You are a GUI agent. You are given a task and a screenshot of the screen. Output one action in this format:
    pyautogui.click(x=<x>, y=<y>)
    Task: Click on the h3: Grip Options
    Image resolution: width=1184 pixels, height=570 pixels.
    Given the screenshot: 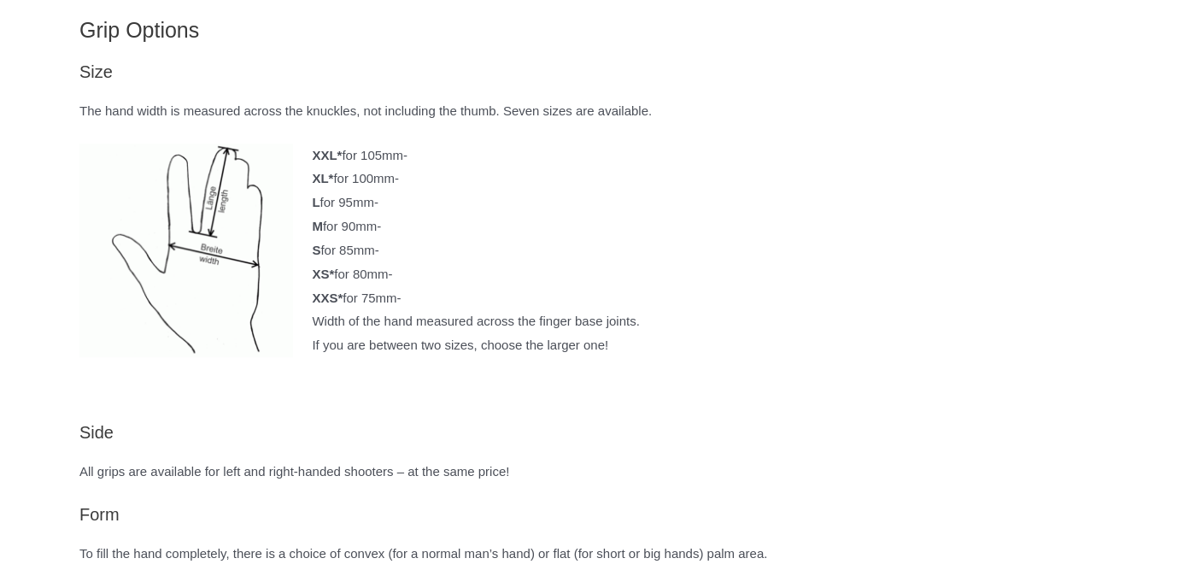 What is the action you would take?
    pyautogui.click(x=592, y=30)
    